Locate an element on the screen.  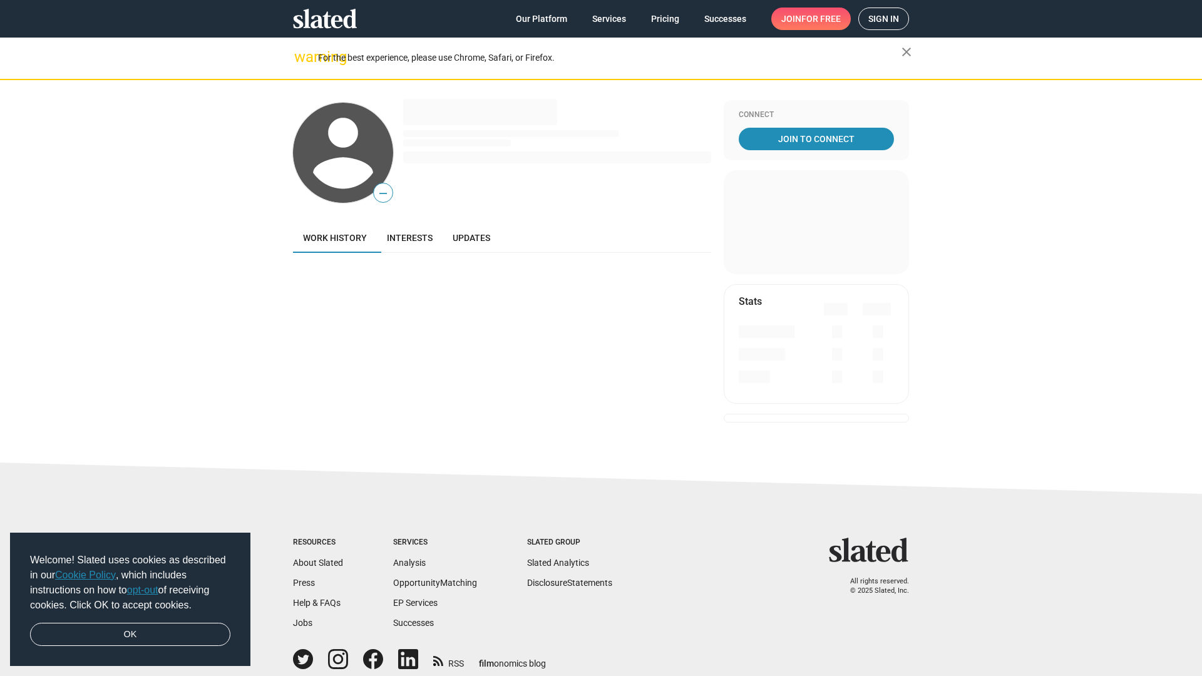
div: cookieconsent is located at coordinates (130, 600).